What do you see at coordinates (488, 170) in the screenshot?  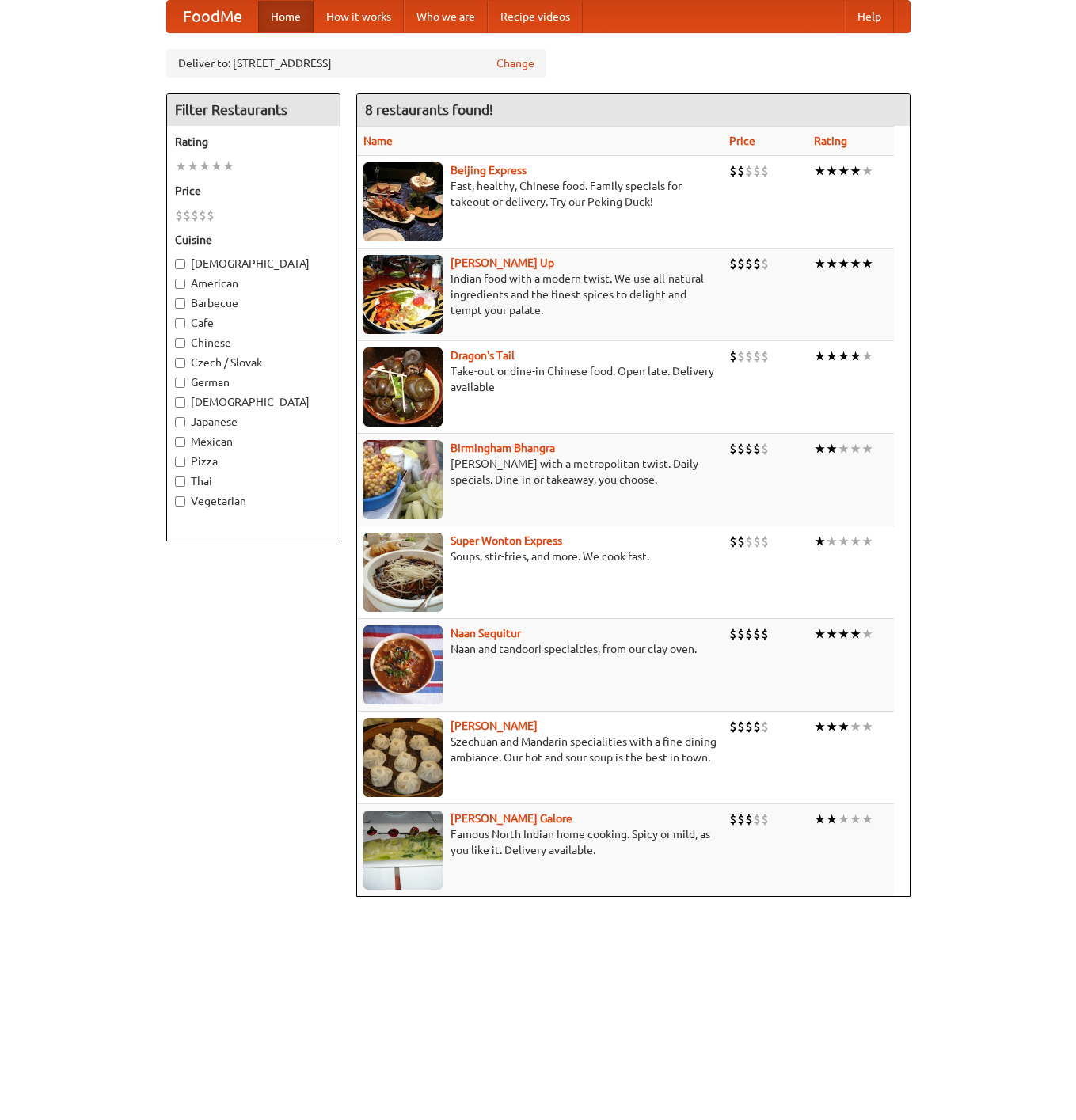 I see `a: Beijing Express` at bounding box center [488, 170].